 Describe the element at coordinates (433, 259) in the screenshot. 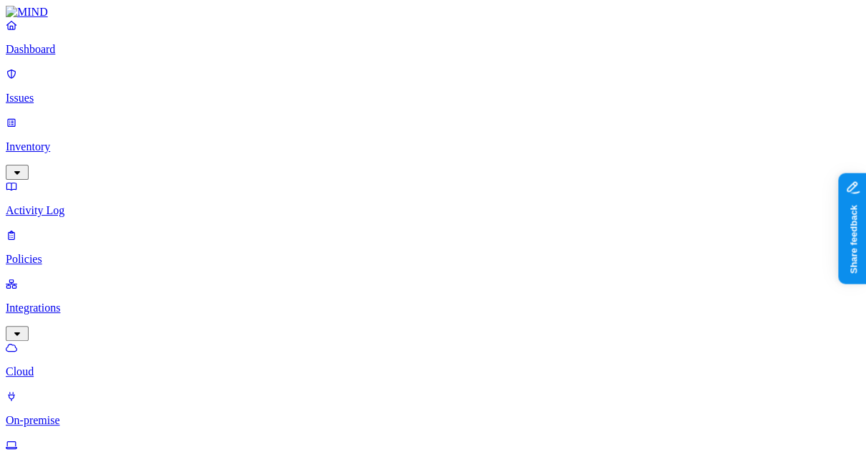

I see `p: Policies` at that location.